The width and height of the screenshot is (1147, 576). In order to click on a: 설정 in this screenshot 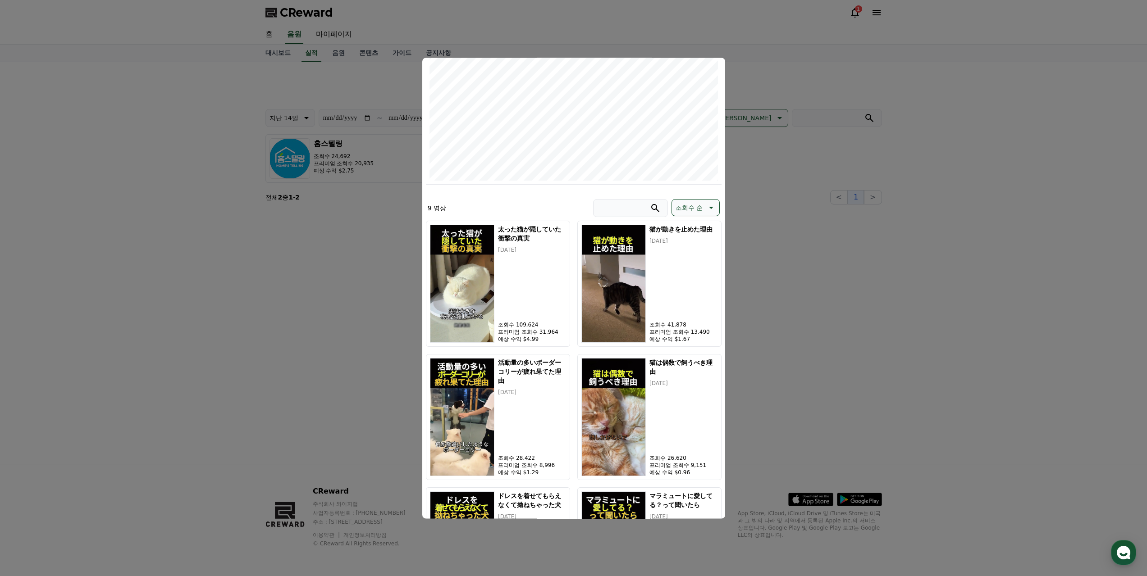, I will do `click(145, 297)`.